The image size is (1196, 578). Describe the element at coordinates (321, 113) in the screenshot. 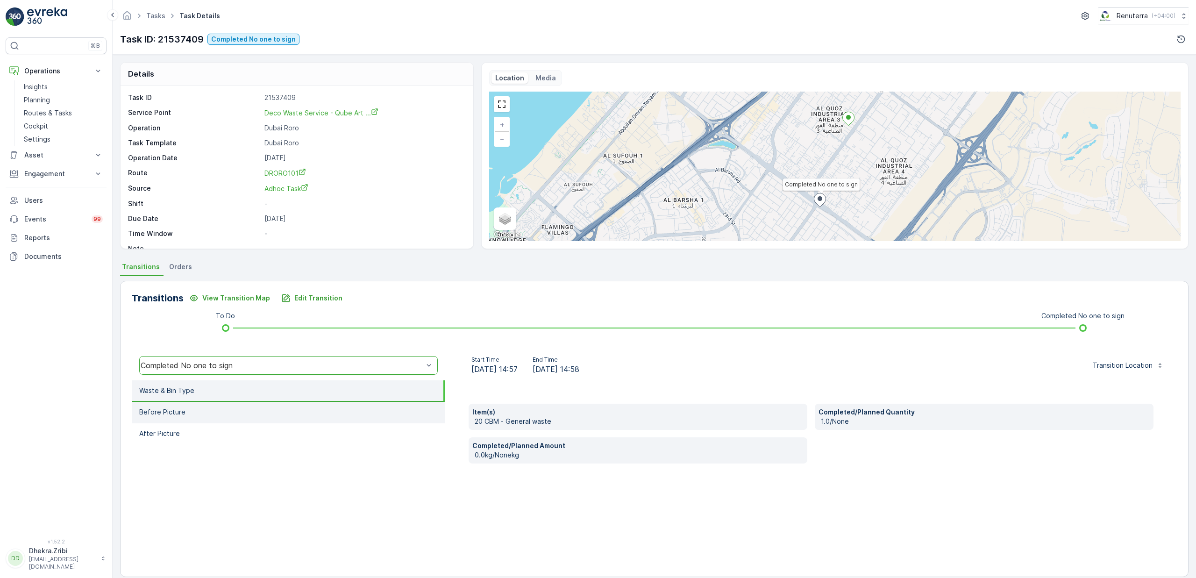

I see `span: Deco Waste Service - Qube Art ...` at that location.